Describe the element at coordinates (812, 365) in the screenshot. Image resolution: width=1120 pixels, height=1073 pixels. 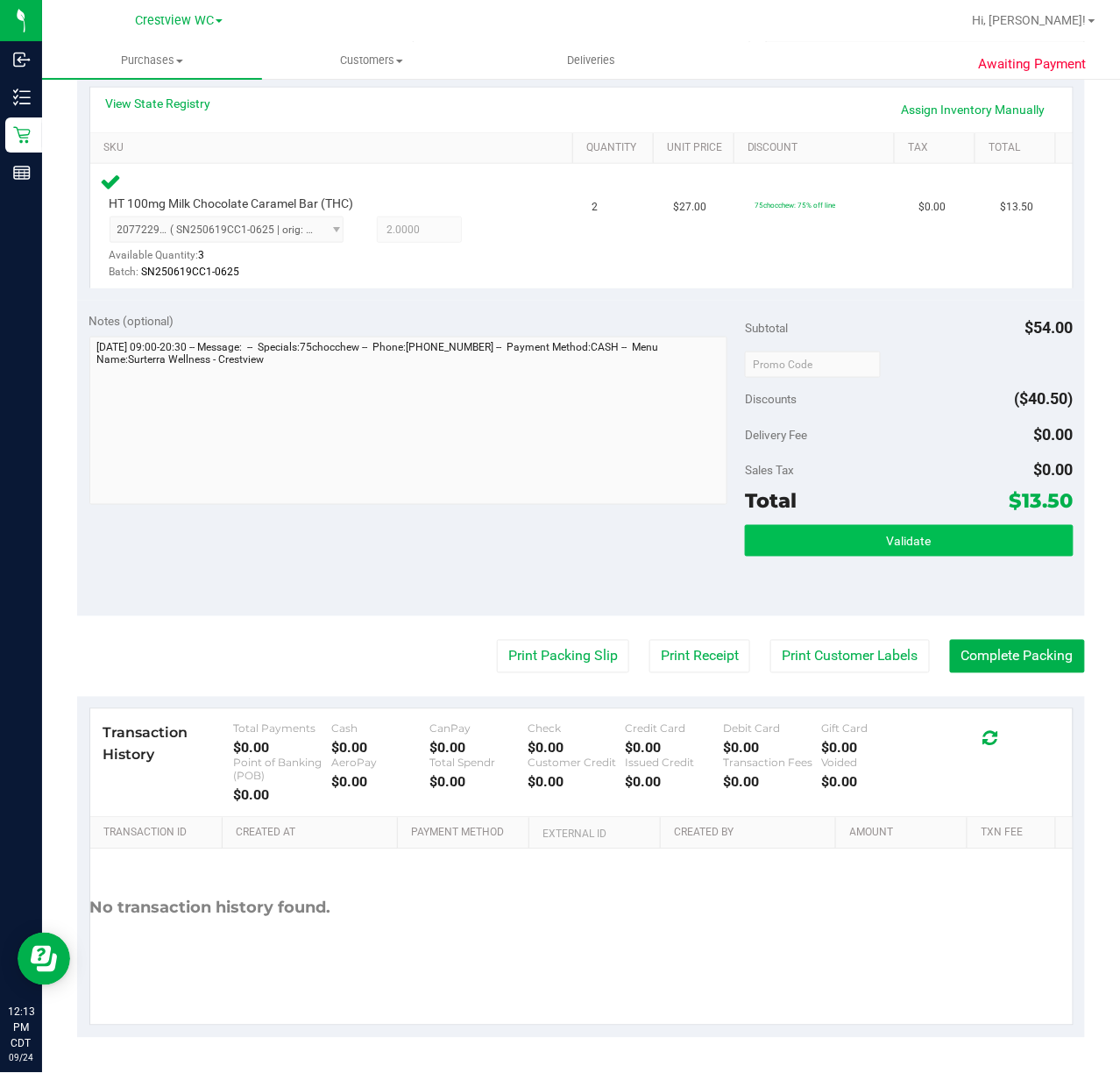
I see `input: Promo Code` at that location.